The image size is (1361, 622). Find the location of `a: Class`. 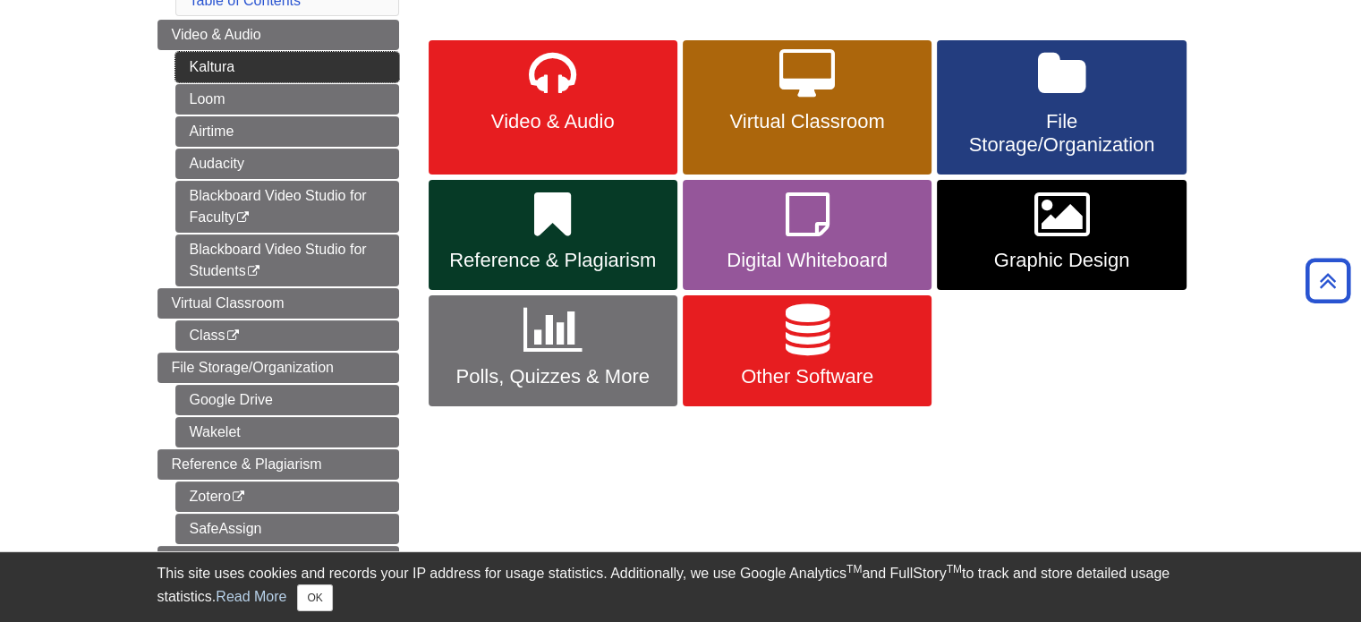

a: Class is located at coordinates (287, 336).